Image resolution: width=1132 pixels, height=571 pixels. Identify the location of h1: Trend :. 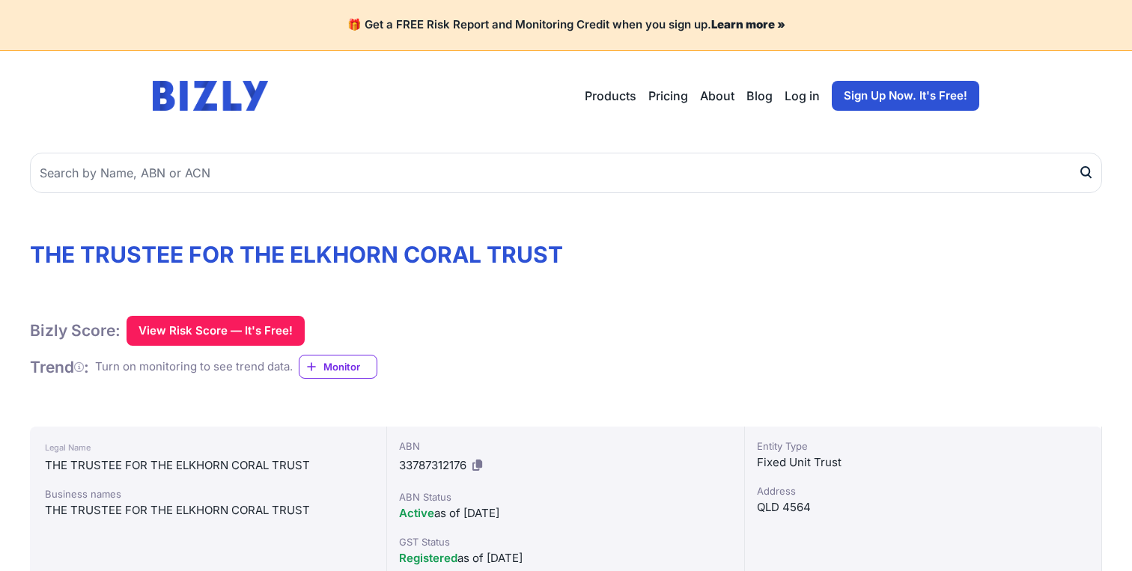
(59, 367).